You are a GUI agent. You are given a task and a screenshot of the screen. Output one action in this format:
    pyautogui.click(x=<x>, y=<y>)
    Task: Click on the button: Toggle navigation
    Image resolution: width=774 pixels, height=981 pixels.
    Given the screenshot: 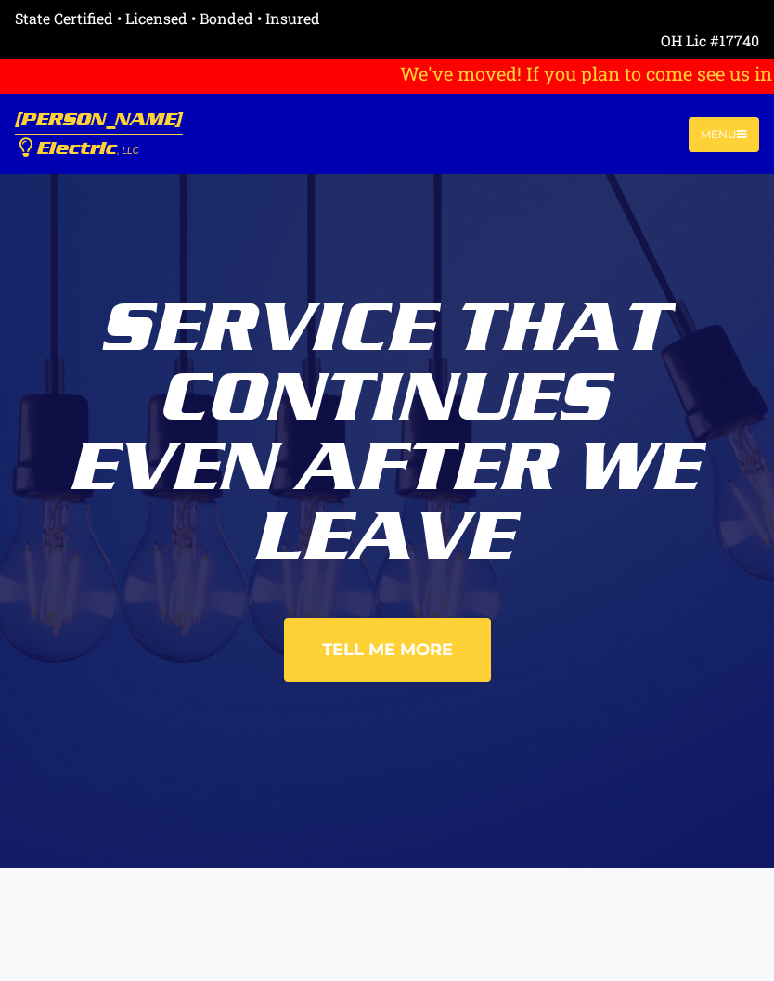 What is the action you would take?
    pyautogui.click(x=724, y=135)
    